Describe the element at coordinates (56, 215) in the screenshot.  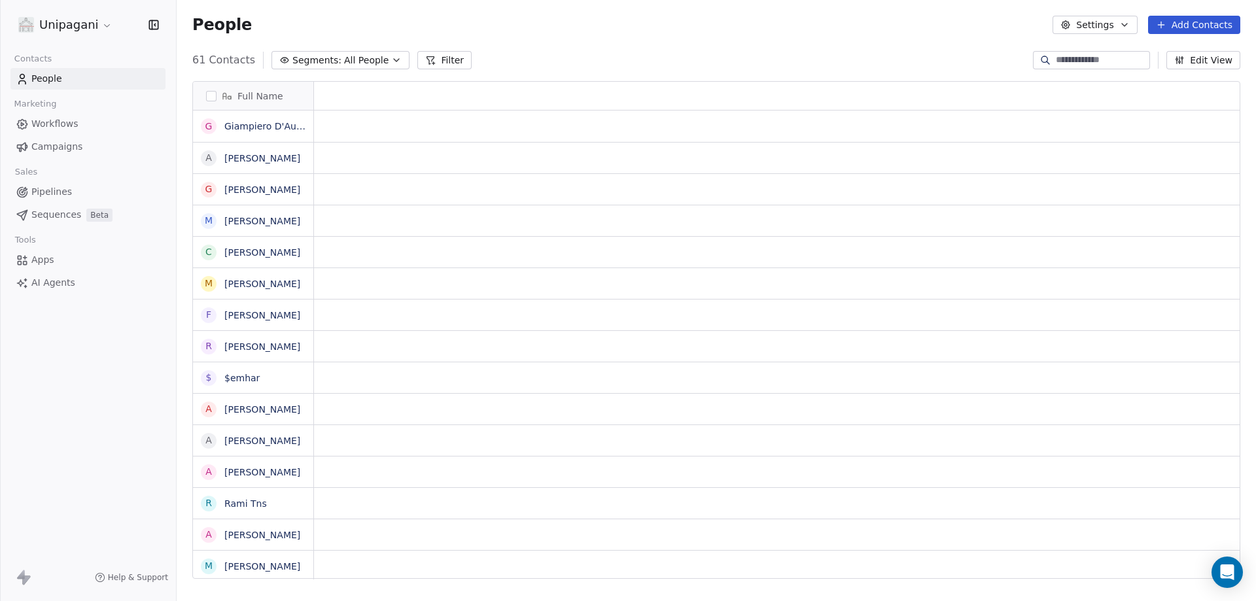
I see `span: Sequences` at that location.